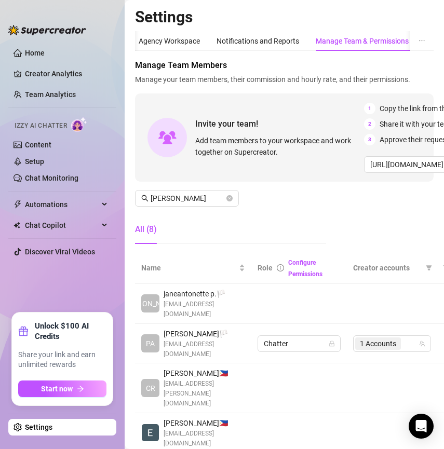 This screenshot has height=449, width=444. Describe the element at coordinates (370, 124) in the screenshot. I see `span: 2` at that location.